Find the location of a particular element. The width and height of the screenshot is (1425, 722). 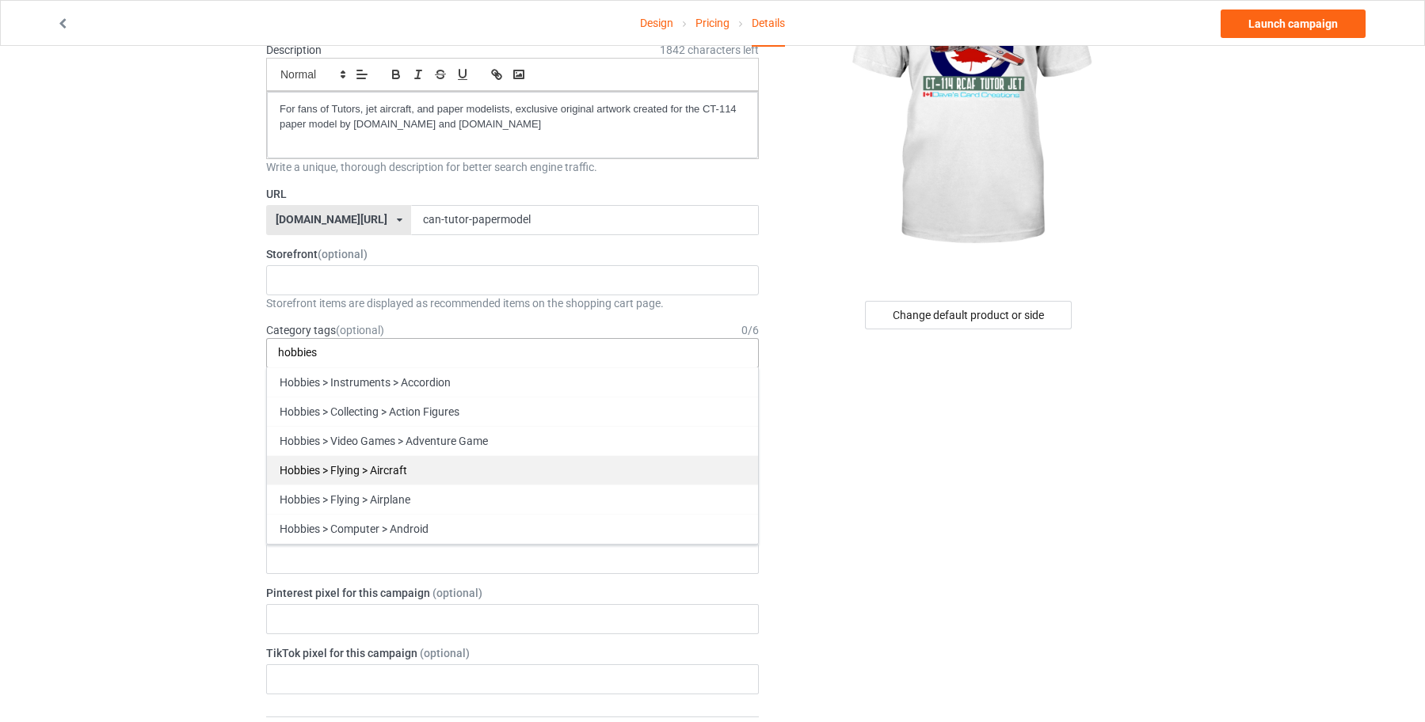

label: Category tags is located at coordinates (325, 330).